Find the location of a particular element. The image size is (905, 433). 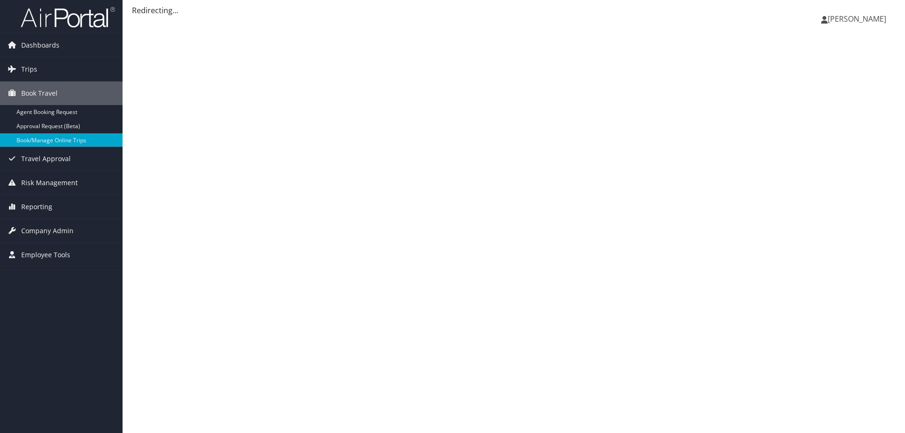

span: Company Admin is located at coordinates (47, 231).